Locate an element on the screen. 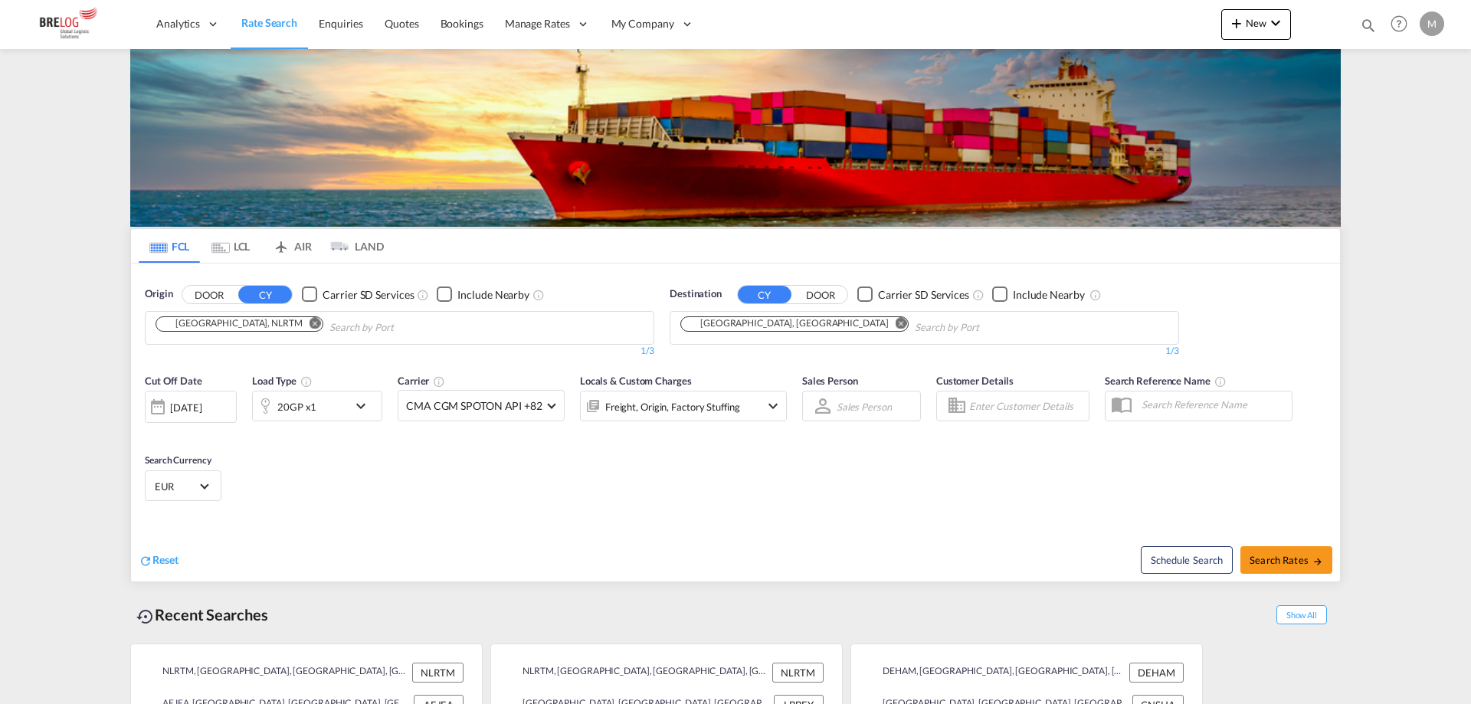  span: Quotes is located at coordinates (402, 23).